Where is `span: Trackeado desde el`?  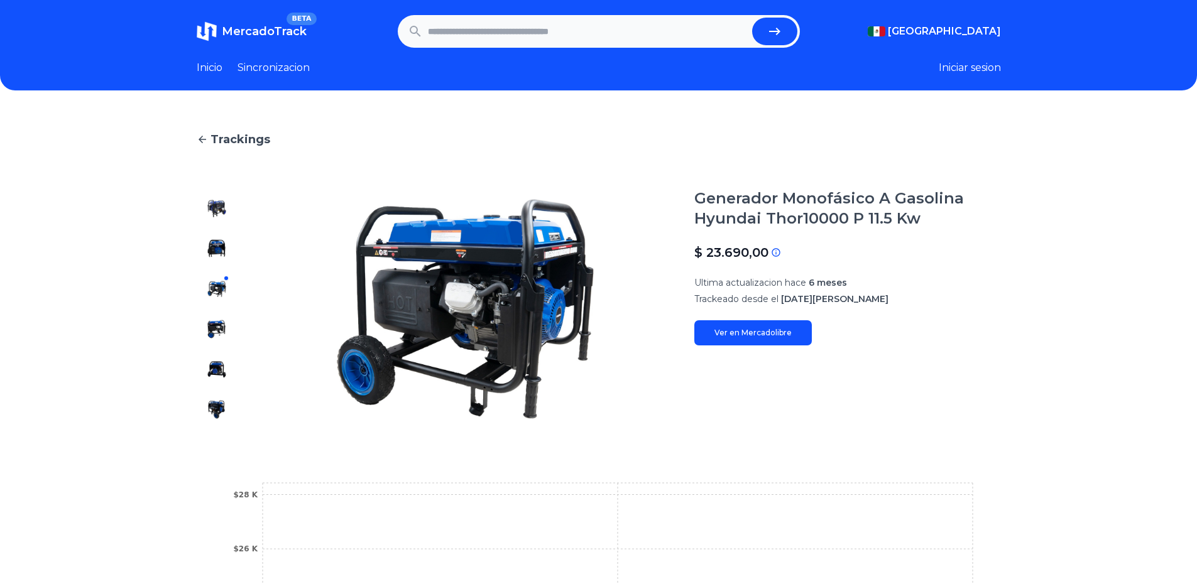 span: Trackeado desde el is located at coordinates (736, 299).